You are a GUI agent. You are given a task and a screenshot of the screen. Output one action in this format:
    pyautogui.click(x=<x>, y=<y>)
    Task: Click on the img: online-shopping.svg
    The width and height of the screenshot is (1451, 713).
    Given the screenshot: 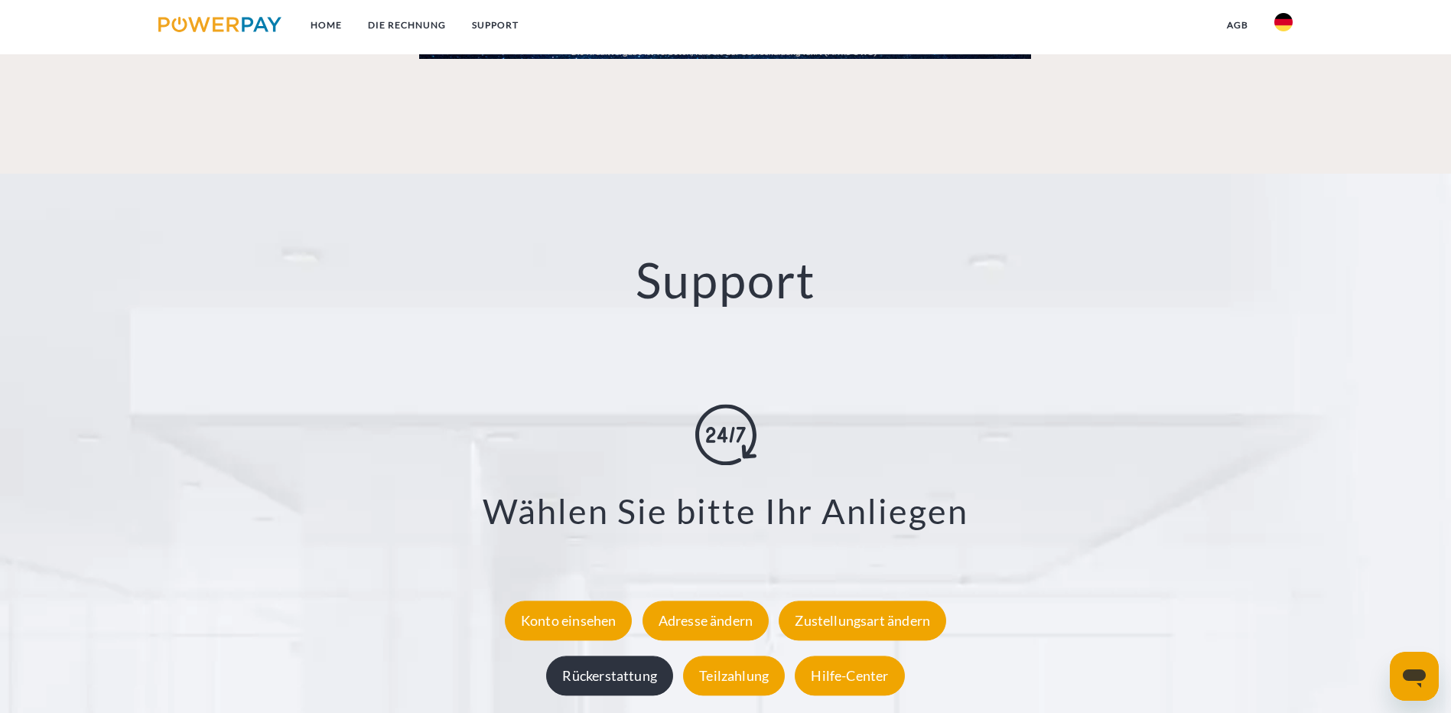 What is the action you would take?
    pyautogui.click(x=726, y=435)
    